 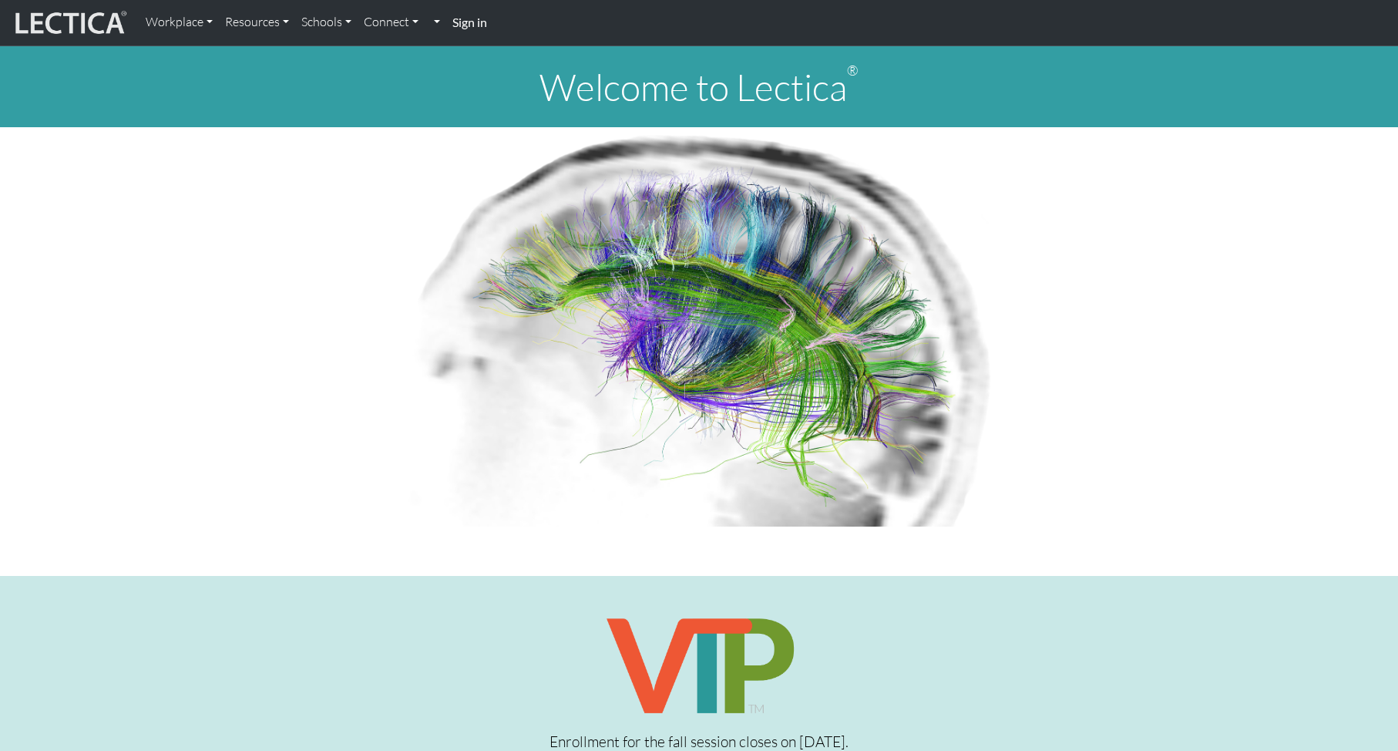 I want to click on a: Connect, so click(x=391, y=22).